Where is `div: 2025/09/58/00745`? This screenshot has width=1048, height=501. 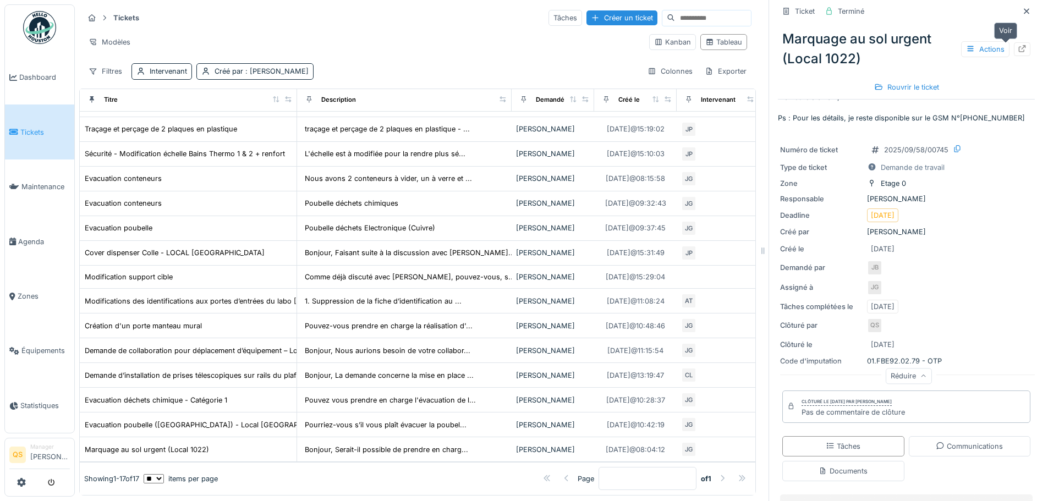 div: 2025/09/58/00745 is located at coordinates (916, 150).